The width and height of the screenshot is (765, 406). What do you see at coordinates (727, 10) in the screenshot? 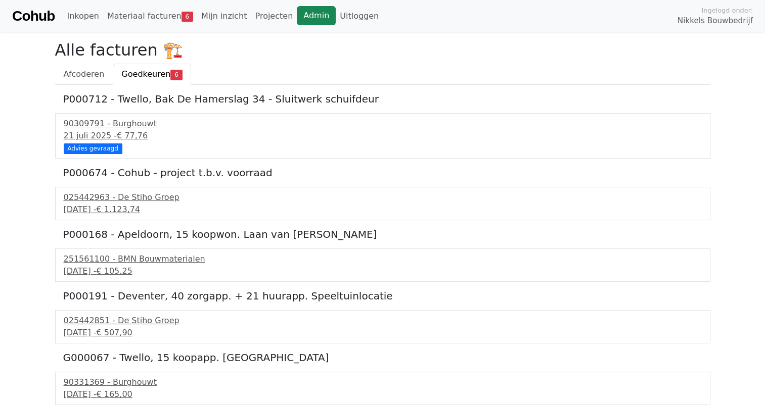
I see `span: Ingelogd onder:` at bounding box center [727, 10].